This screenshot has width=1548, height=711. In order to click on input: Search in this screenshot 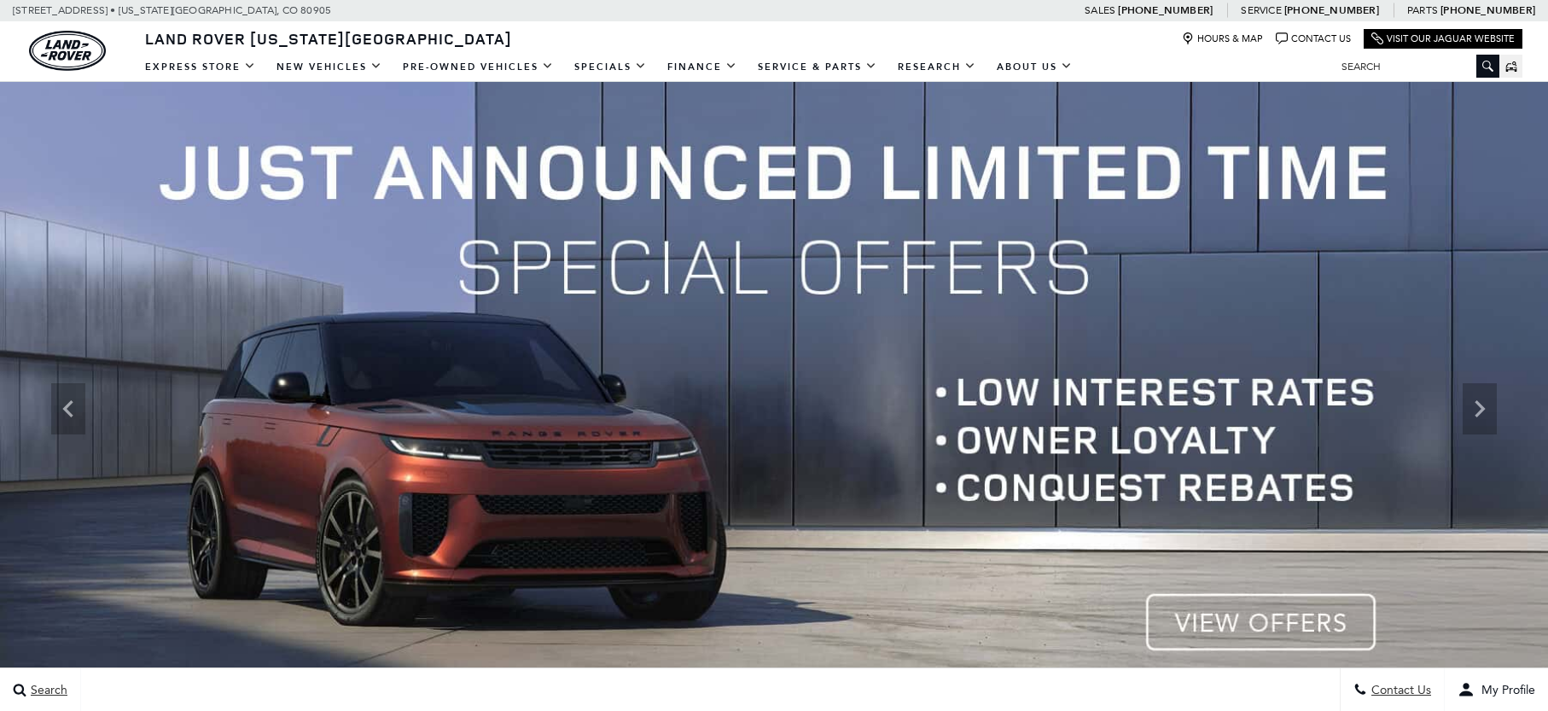, I will do `click(1414, 67)`.